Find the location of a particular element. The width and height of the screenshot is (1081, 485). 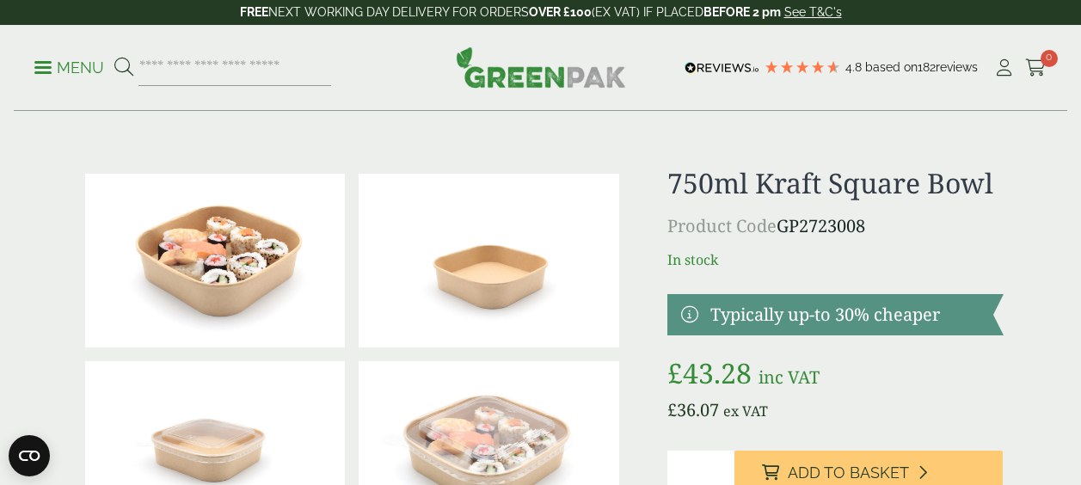

img: 2723008 750ml Square Kraft Bowl (1) is located at coordinates (488, 260).